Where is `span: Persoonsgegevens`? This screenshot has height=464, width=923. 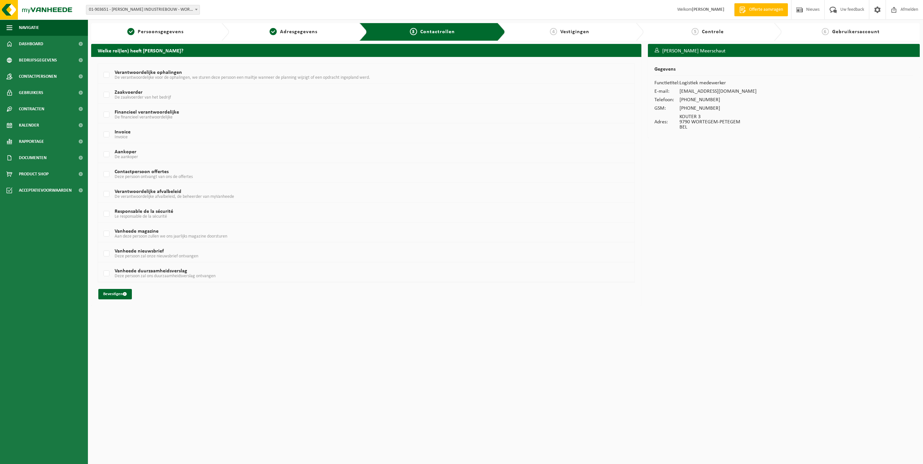
span: Persoonsgegevens is located at coordinates (161, 32).